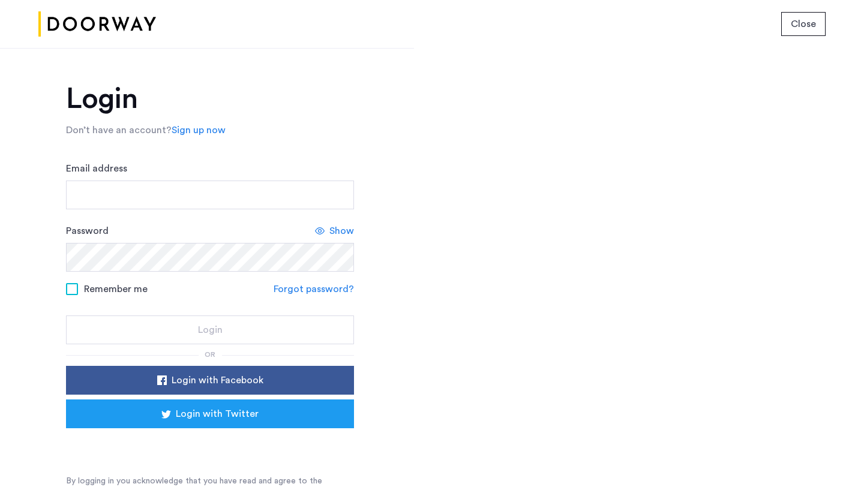  I want to click on span: Show, so click(341, 231).